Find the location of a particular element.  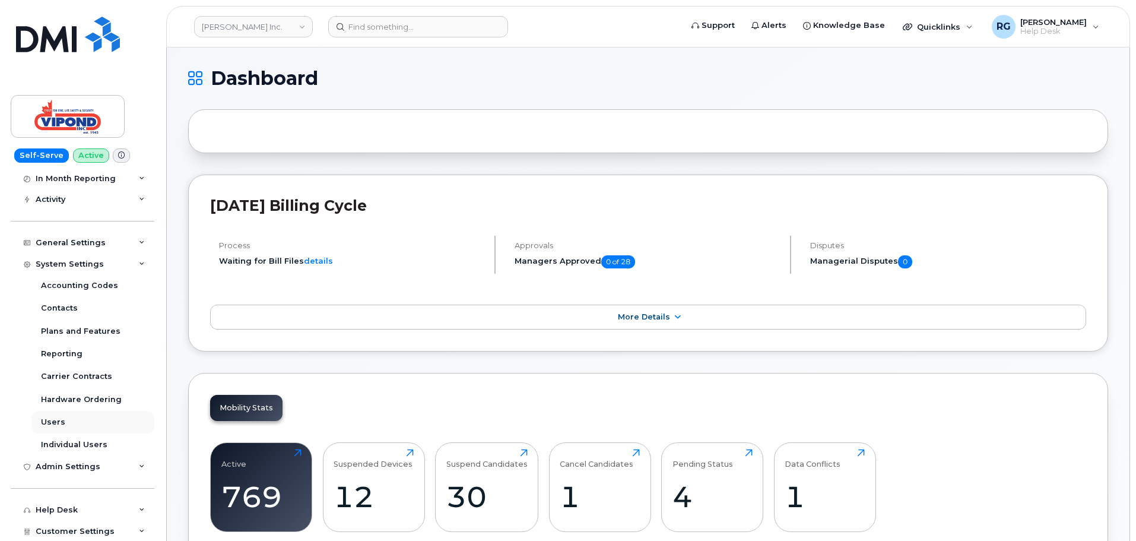

div: 12 is located at coordinates (373, 496).